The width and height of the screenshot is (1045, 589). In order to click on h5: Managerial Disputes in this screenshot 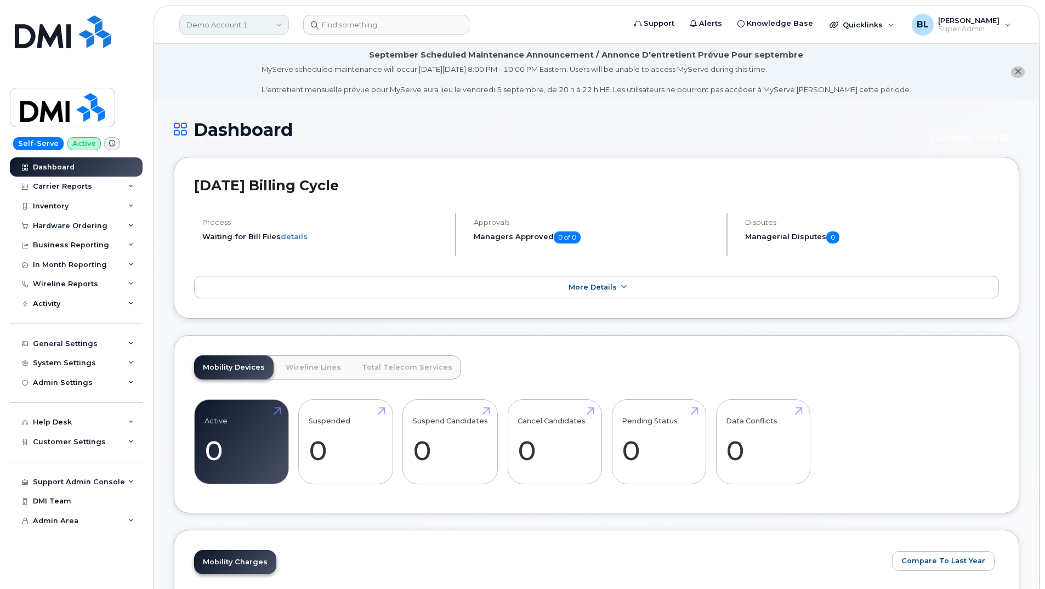, I will do `click(871, 237)`.